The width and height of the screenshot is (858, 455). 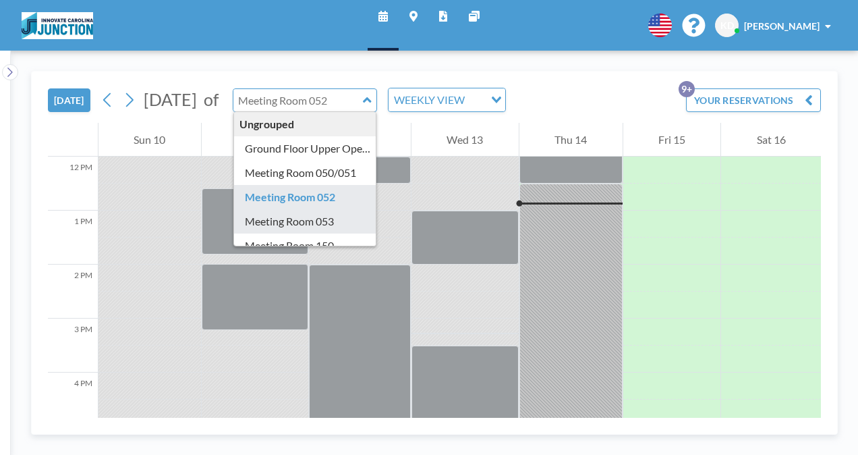 What do you see at coordinates (298, 100) in the screenshot?
I see `input: Meeting Room 052` at bounding box center [298, 100].